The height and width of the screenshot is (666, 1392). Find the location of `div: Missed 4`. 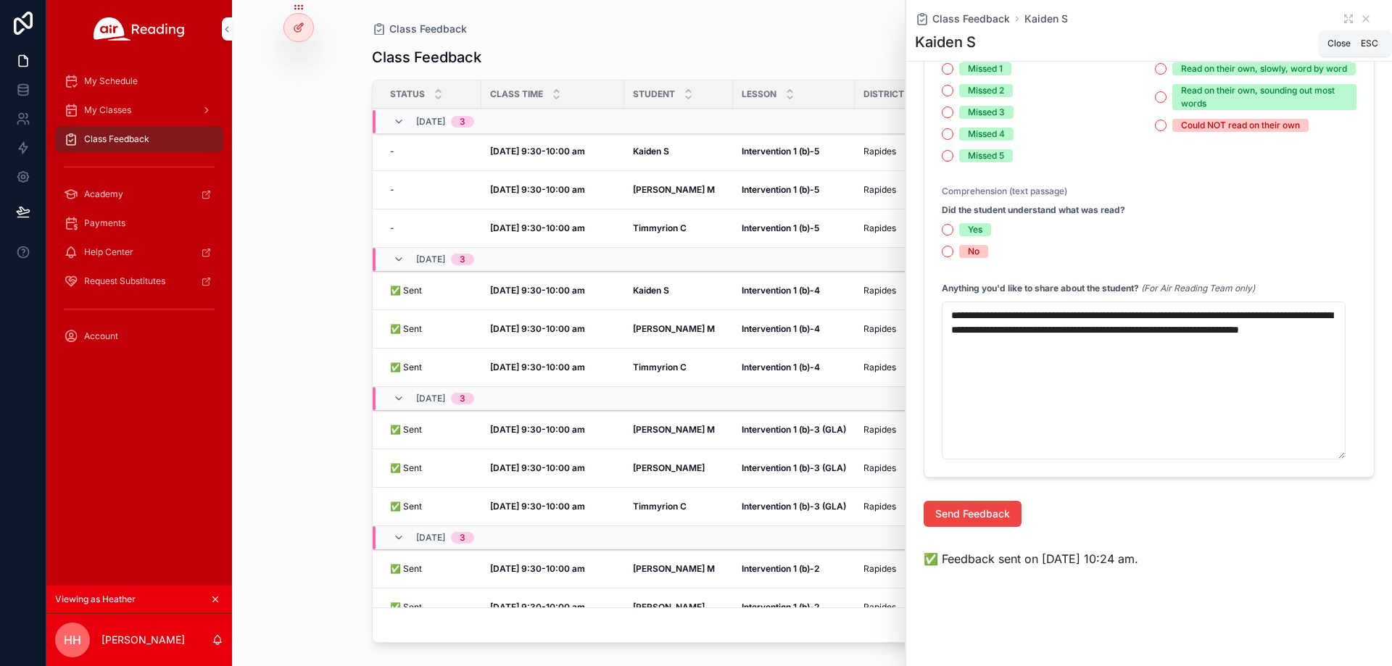

div: Missed 4 is located at coordinates (986, 134).